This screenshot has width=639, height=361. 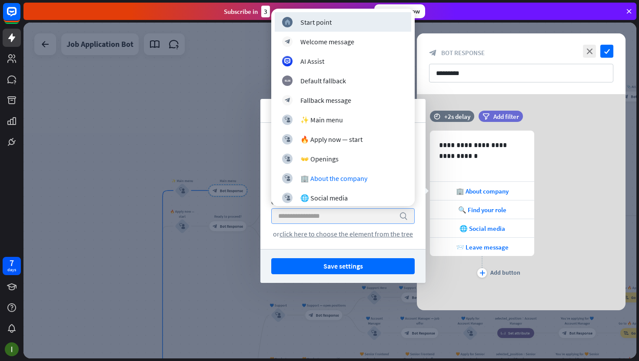 I want to click on div: Fallback message, so click(x=325, y=100).